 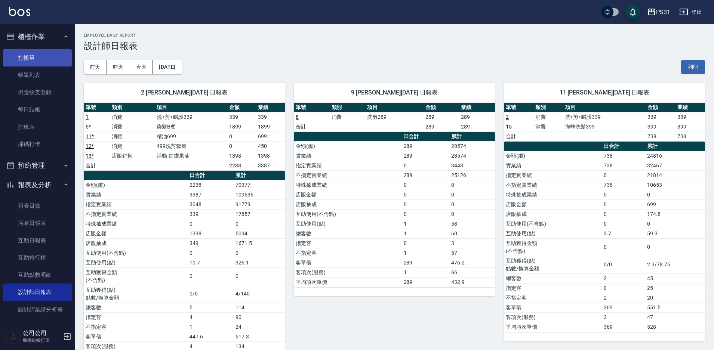 What do you see at coordinates (37, 206) in the screenshot?
I see `a: 報表目錄` at bounding box center [37, 206].